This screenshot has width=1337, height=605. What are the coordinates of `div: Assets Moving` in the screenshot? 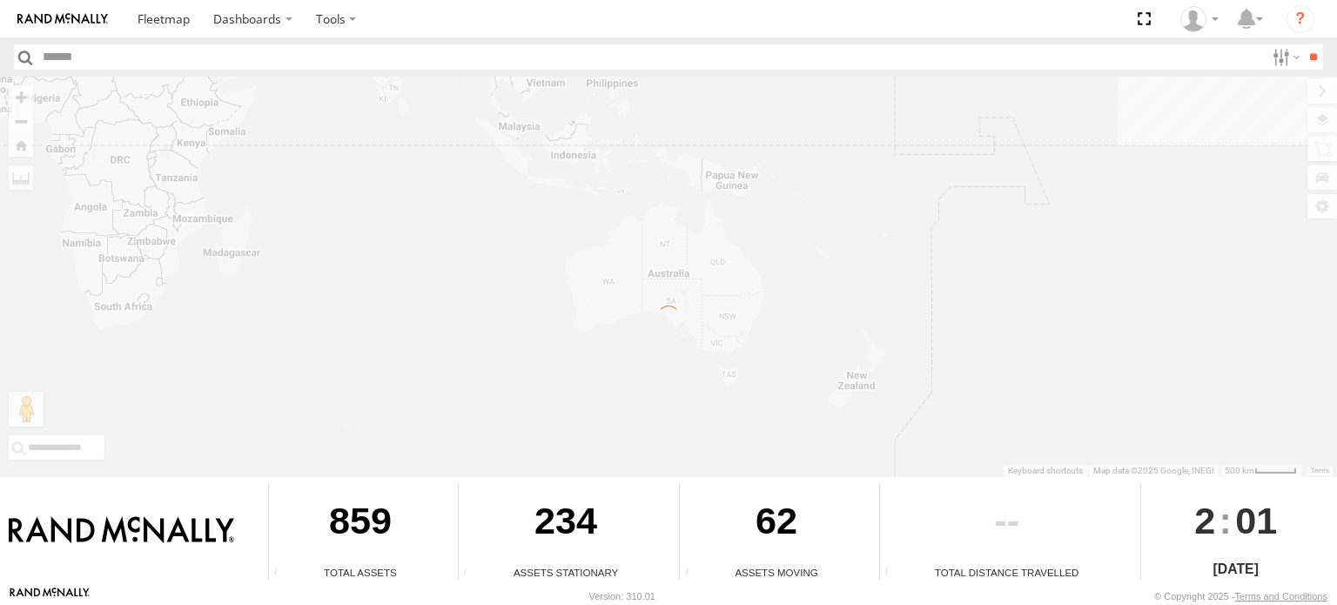 It's located at (776, 572).